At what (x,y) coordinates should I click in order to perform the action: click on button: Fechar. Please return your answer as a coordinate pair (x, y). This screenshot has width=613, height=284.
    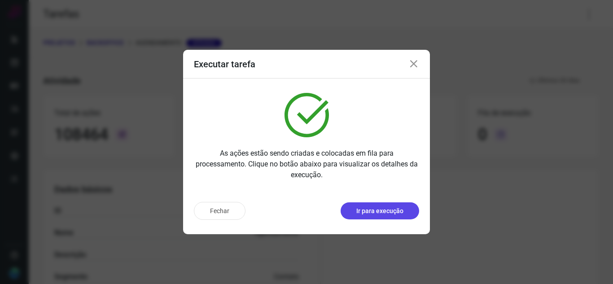
    Looking at the image, I should click on (219, 211).